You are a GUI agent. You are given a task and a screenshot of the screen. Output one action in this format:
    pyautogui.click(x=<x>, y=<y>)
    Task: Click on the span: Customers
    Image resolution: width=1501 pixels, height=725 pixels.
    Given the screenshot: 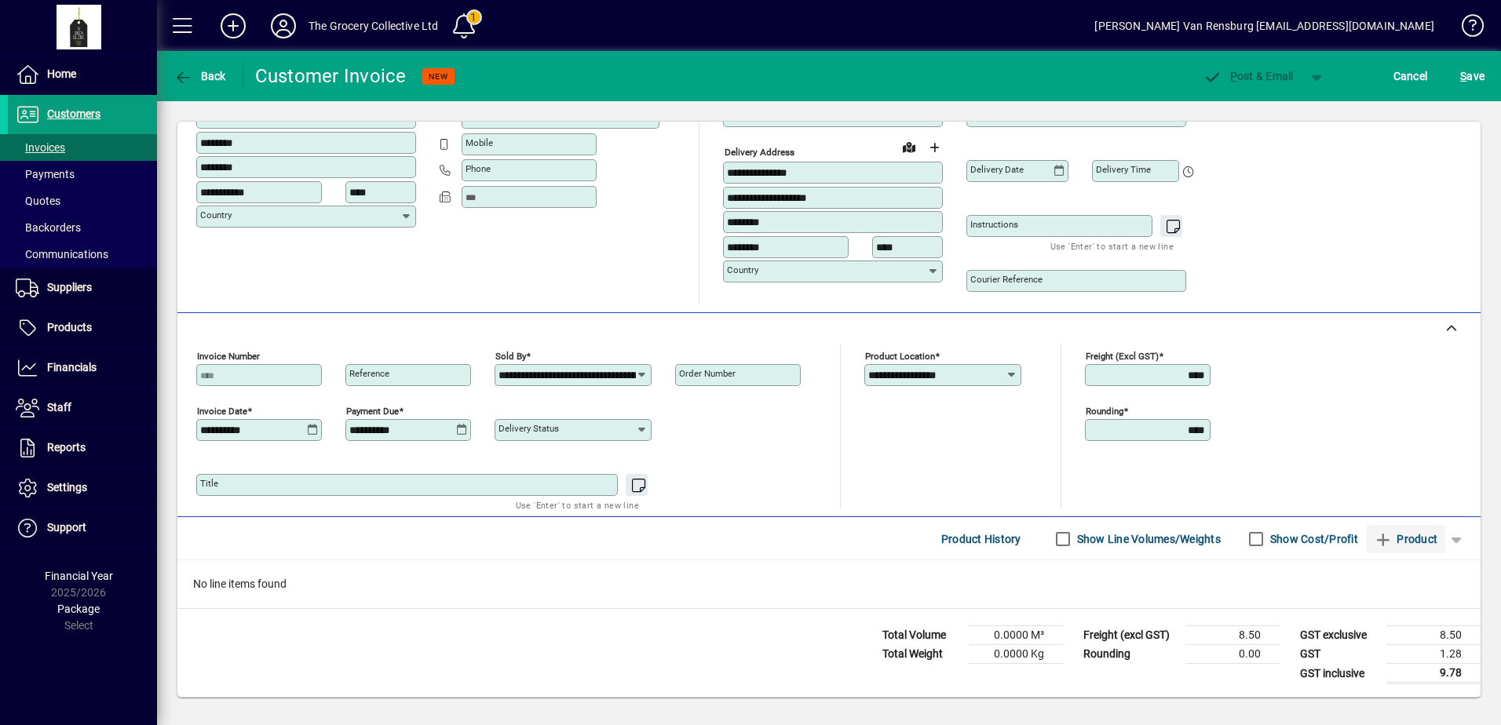 What is the action you would take?
    pyautogui.click(x=74, y=114)
    